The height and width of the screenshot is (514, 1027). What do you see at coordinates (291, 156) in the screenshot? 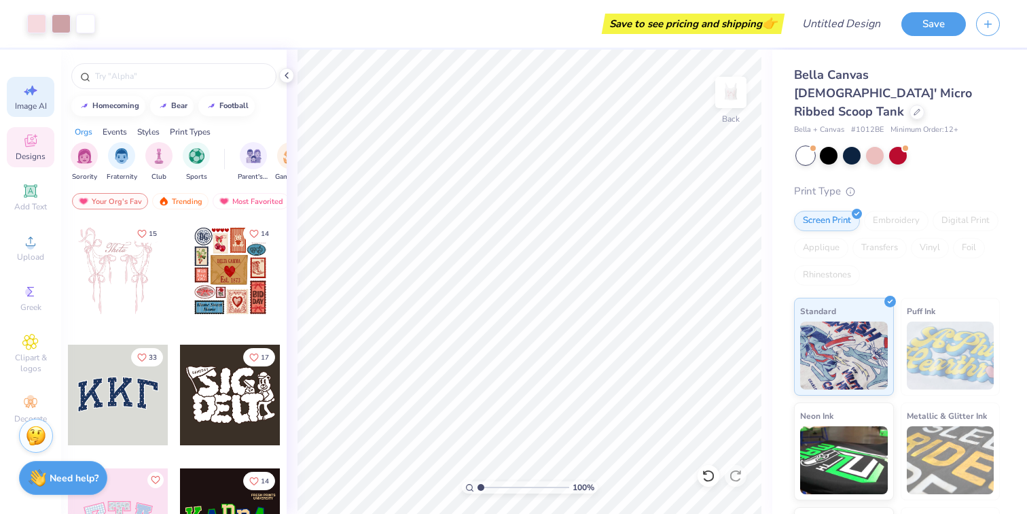
I see `img: Game Day Image` at bounding box center [291, 156].